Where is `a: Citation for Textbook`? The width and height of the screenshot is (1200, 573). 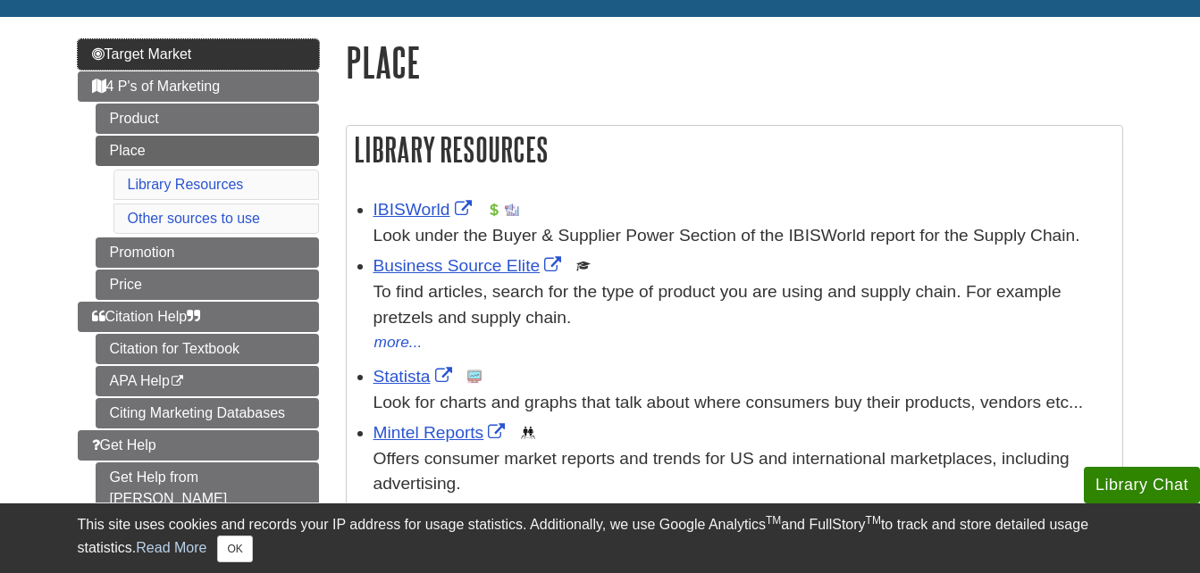 a: Citation for Textbook is located at coordinates (207, 349).